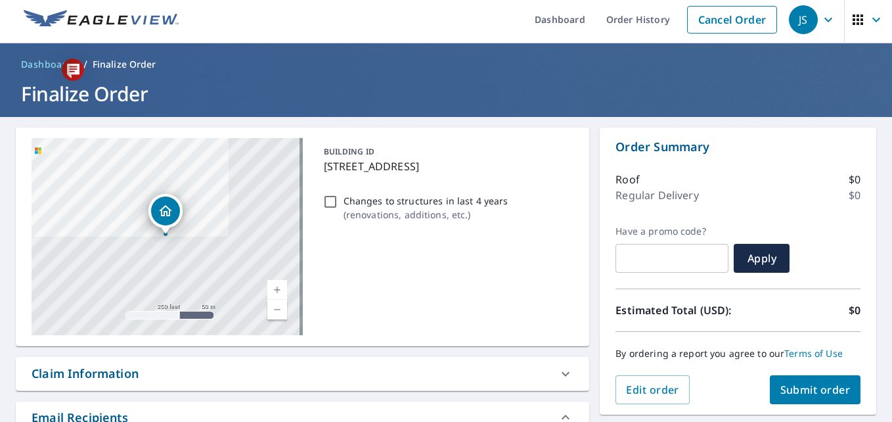  I want to click on button: Edit order, so click(652, 390).